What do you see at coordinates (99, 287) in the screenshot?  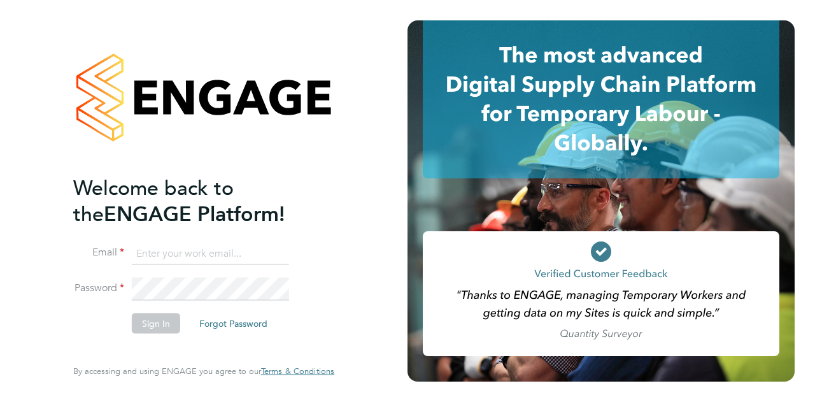 I see `label: Password` at bounding box center [99, 287].